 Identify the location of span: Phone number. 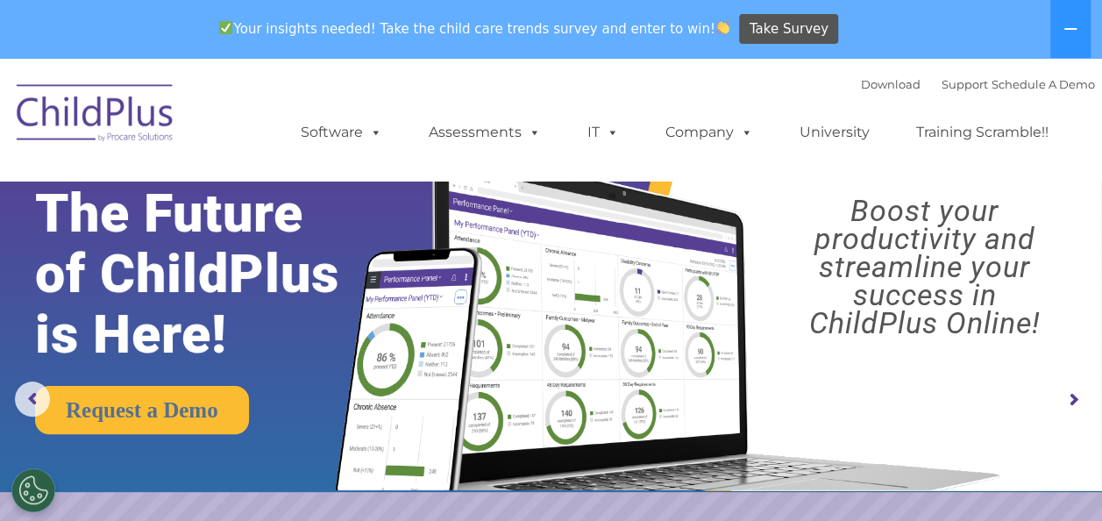
(281, 194).